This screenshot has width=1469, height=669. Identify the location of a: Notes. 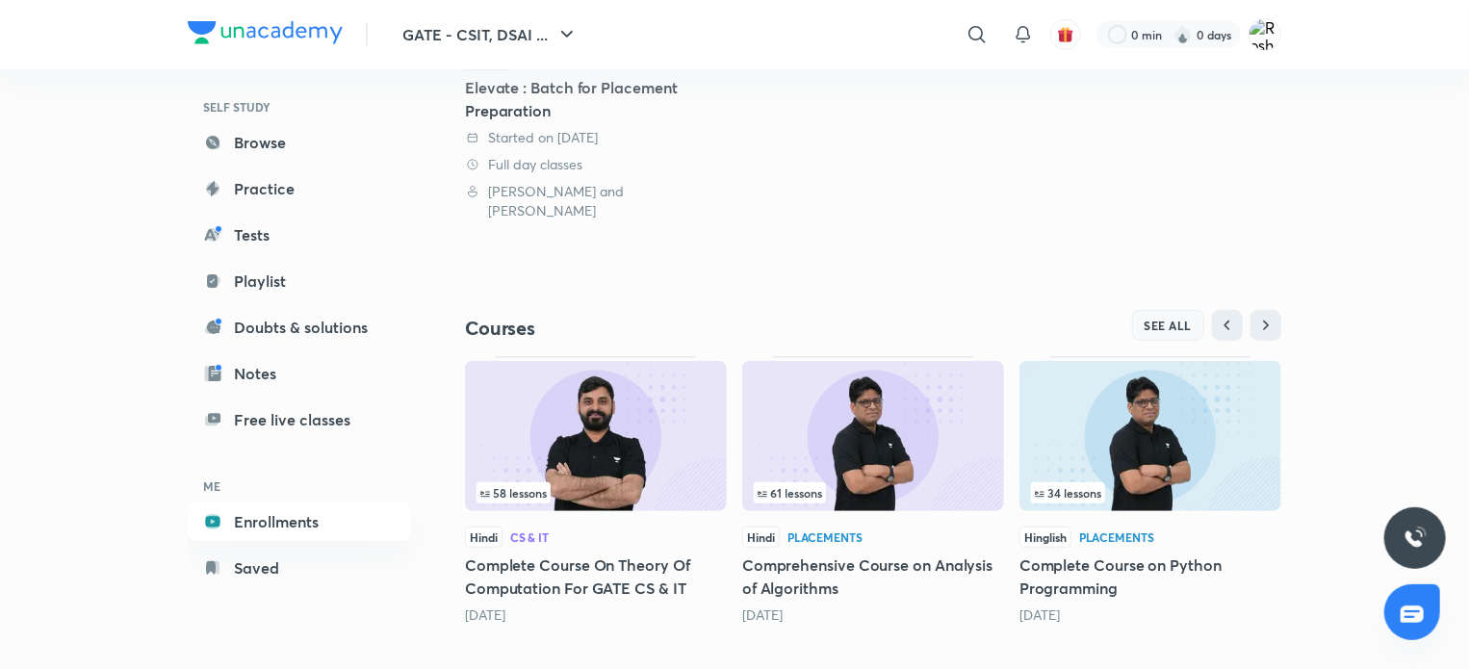
(299, 374).